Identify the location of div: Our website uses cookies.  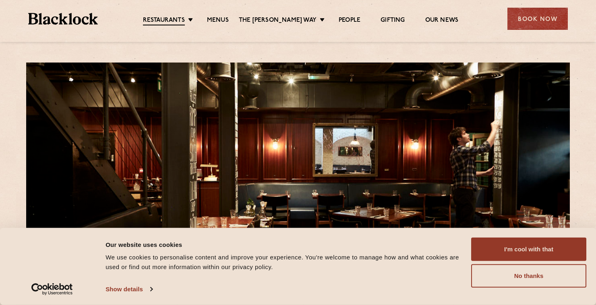
(284, 244).